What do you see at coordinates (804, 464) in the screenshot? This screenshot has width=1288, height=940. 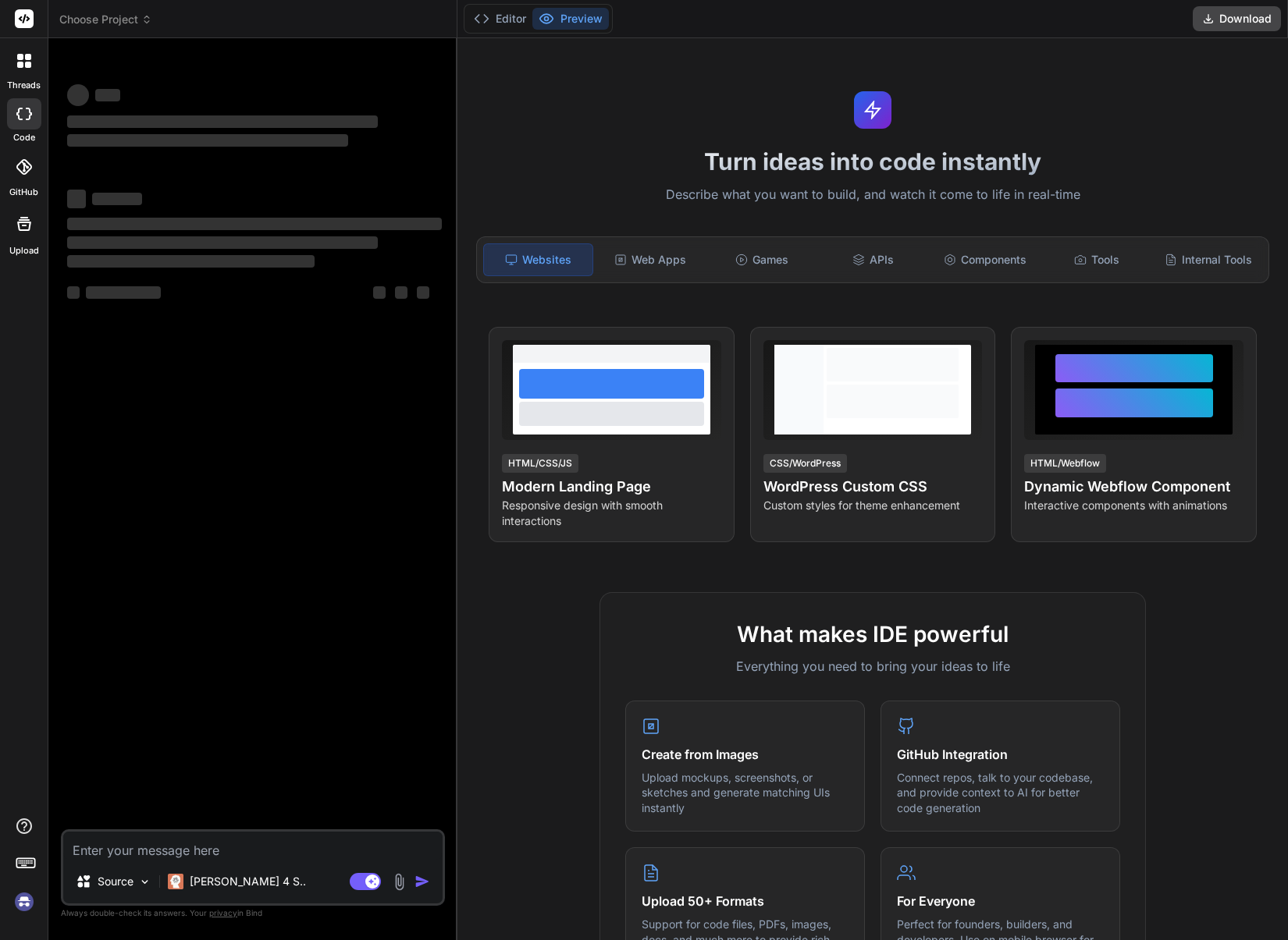 I see `div: CSS/WordPress` at bounding box center [804, 464].